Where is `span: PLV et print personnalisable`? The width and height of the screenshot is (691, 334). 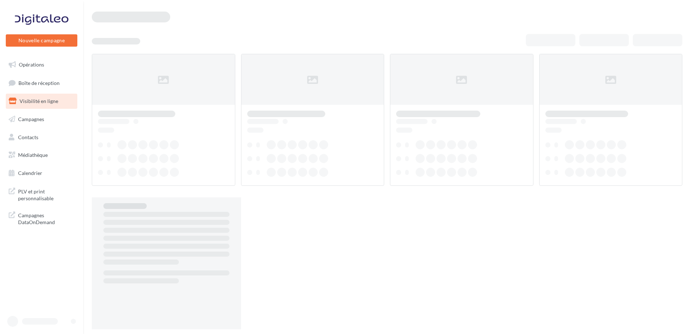 span: PLV et print personnalisable is located at coordinates (46, 194).